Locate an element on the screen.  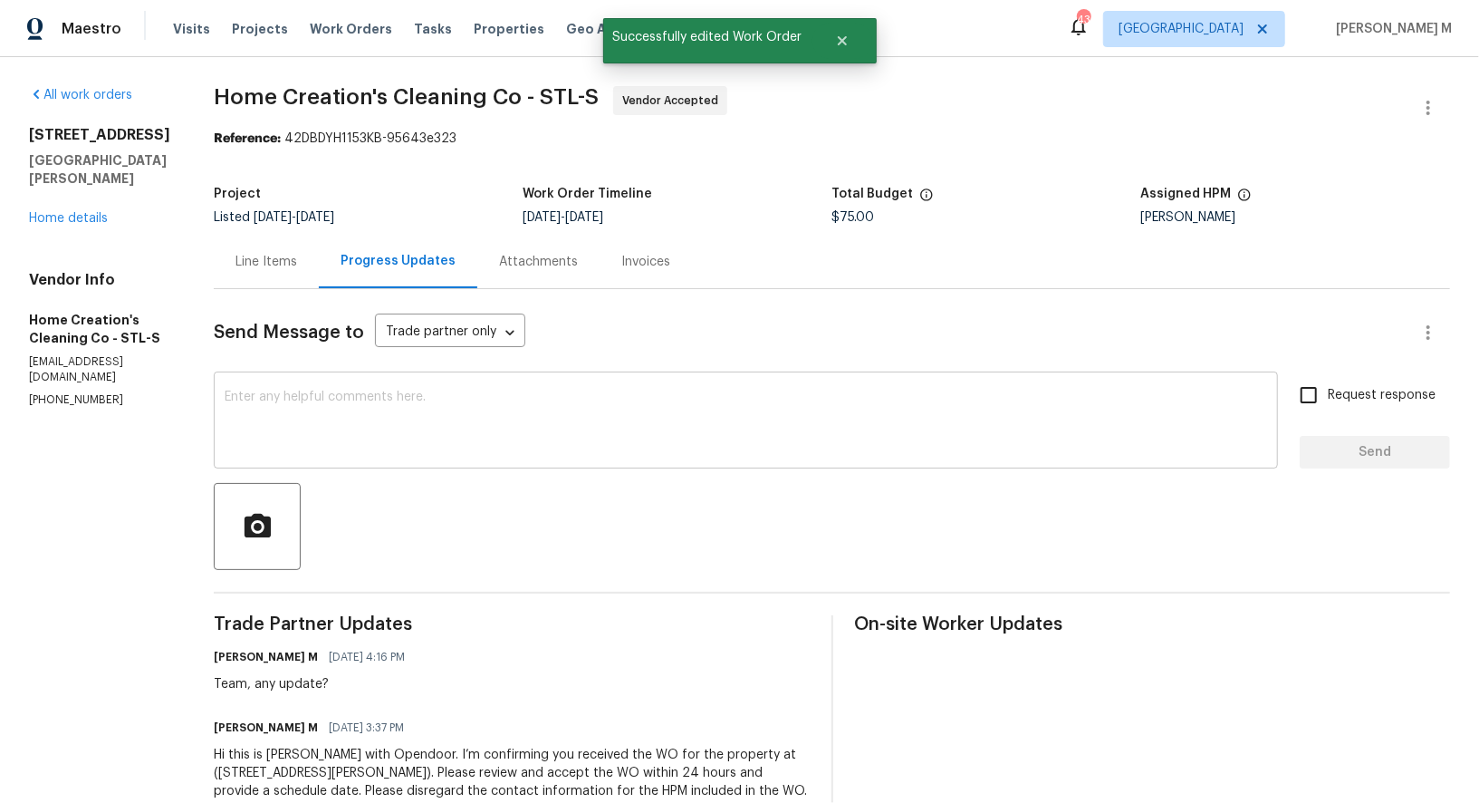
span: Tasks is located at coordinates (433, 29).